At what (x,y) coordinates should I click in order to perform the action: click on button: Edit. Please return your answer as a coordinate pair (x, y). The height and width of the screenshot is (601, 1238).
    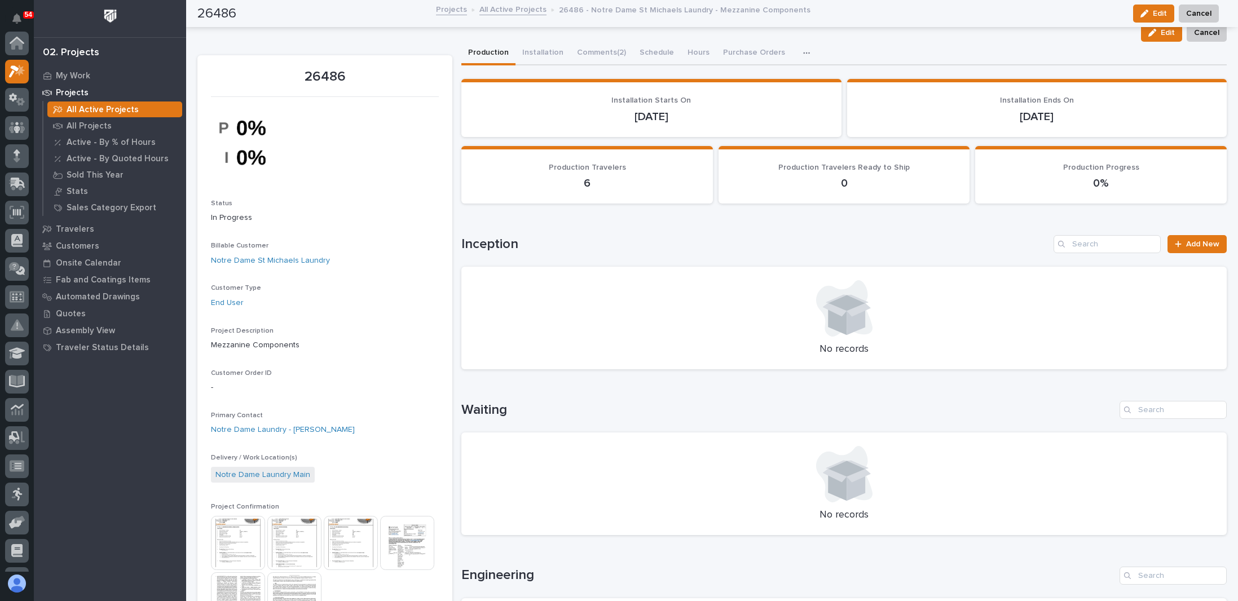
    Looking at the image, I should click on (1162, 33).